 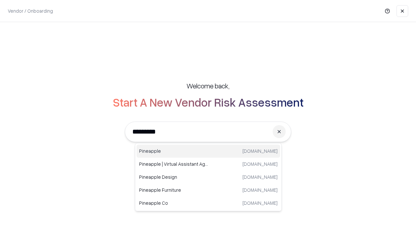 What do you see at coordinates (208, 86) in the screenshot?
I see `h5: Welcome back,` at bounding box center [208, 86].